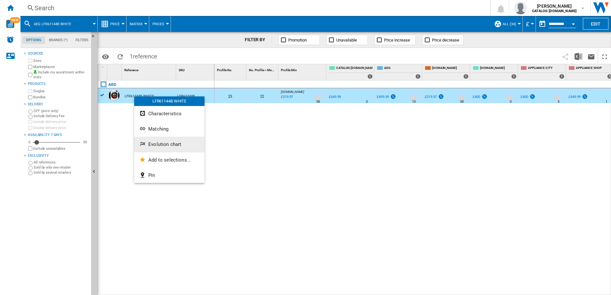 Image resolution: width=611 pixels, height=295 pixels. What do you see at coordinates (169, 129) in the screenshot?
I see `button: Matching` at bounding box center [169, 129].